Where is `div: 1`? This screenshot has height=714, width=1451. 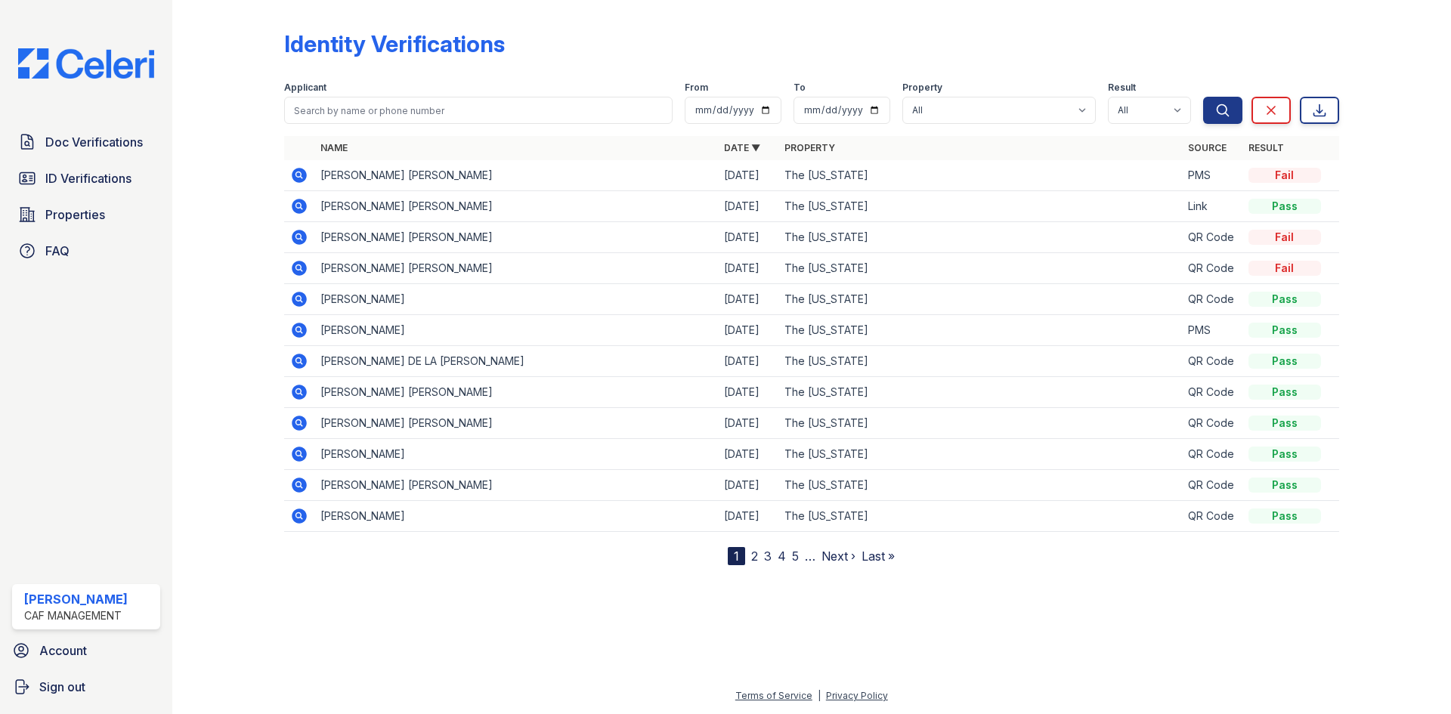 div: 1 is located at coordinates (736, 556).